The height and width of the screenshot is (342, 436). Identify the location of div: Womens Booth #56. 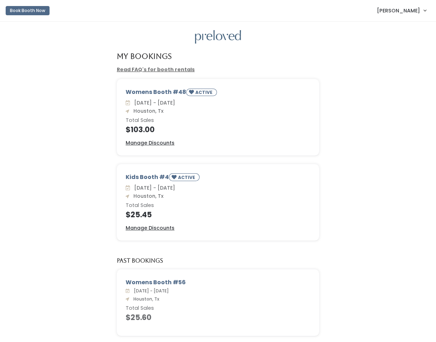
(218, 282).